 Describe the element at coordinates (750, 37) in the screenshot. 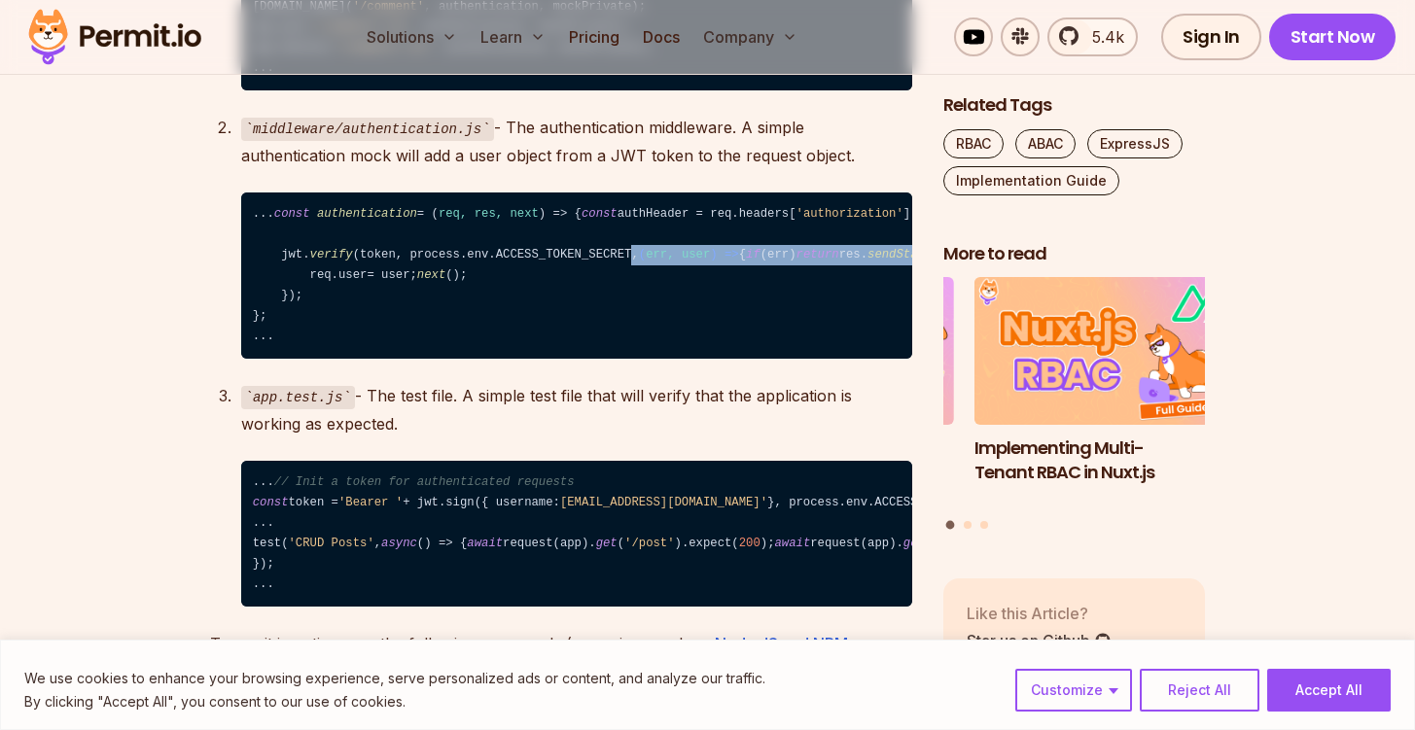

I see `button: Company` at that location.